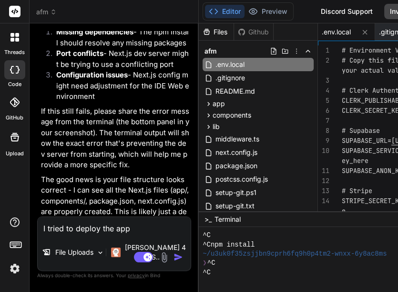 The width and height of the screenshot is (398, 292). I want to click on span: SUPABASE_URL=, so click(367, 140).